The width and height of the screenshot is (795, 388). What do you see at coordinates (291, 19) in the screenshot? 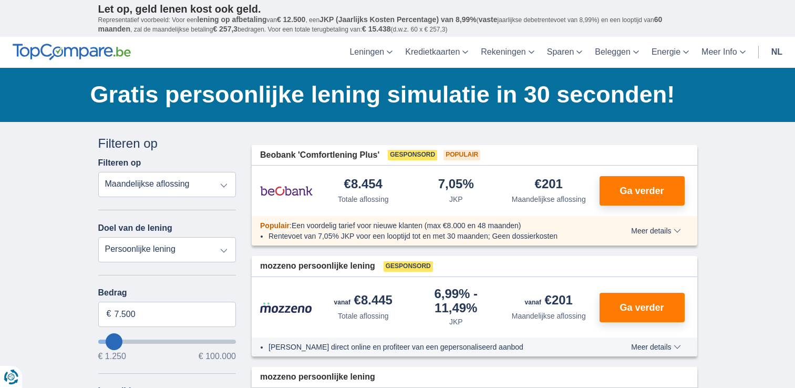
I see `span: € 12.500` at bounding box center [291, 19].